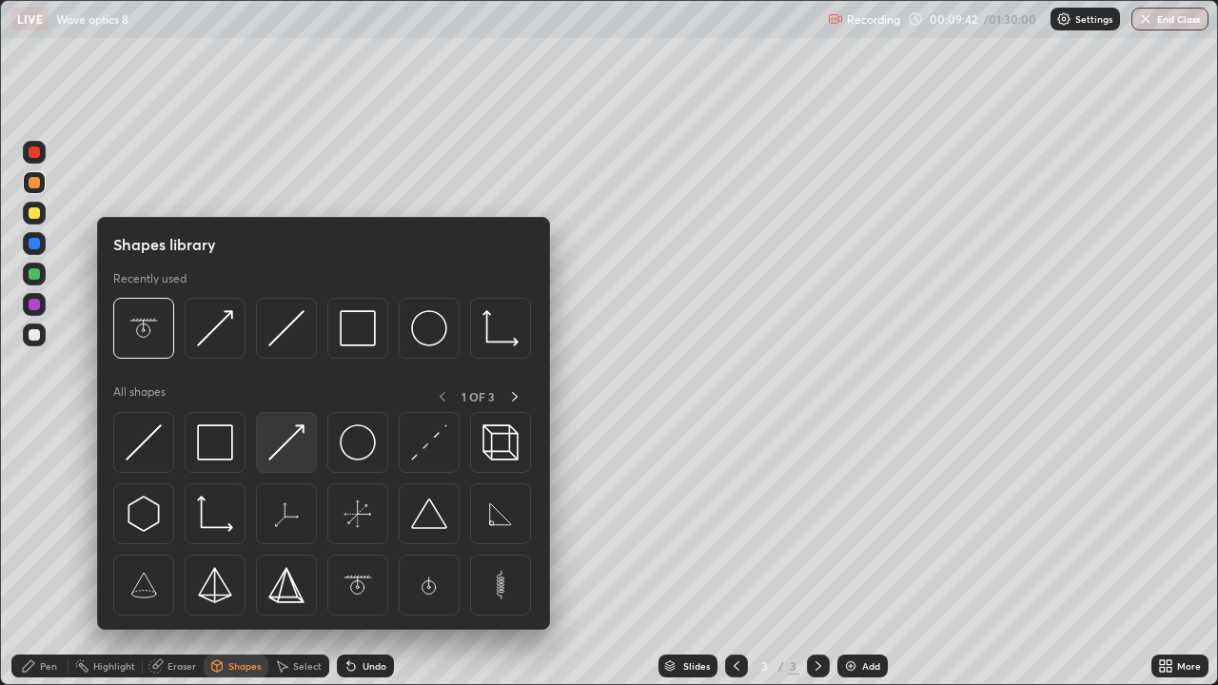 The height and width of the screenshot is (685, 1218). I want to click on div: Shapes, so click(245, 666).